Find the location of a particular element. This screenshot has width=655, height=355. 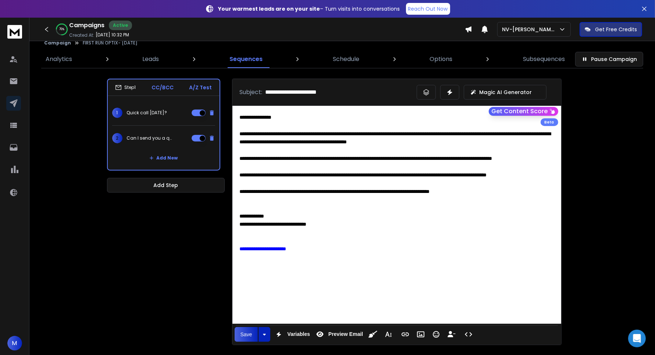

p: Schedule is located at coordinates (346, 59).